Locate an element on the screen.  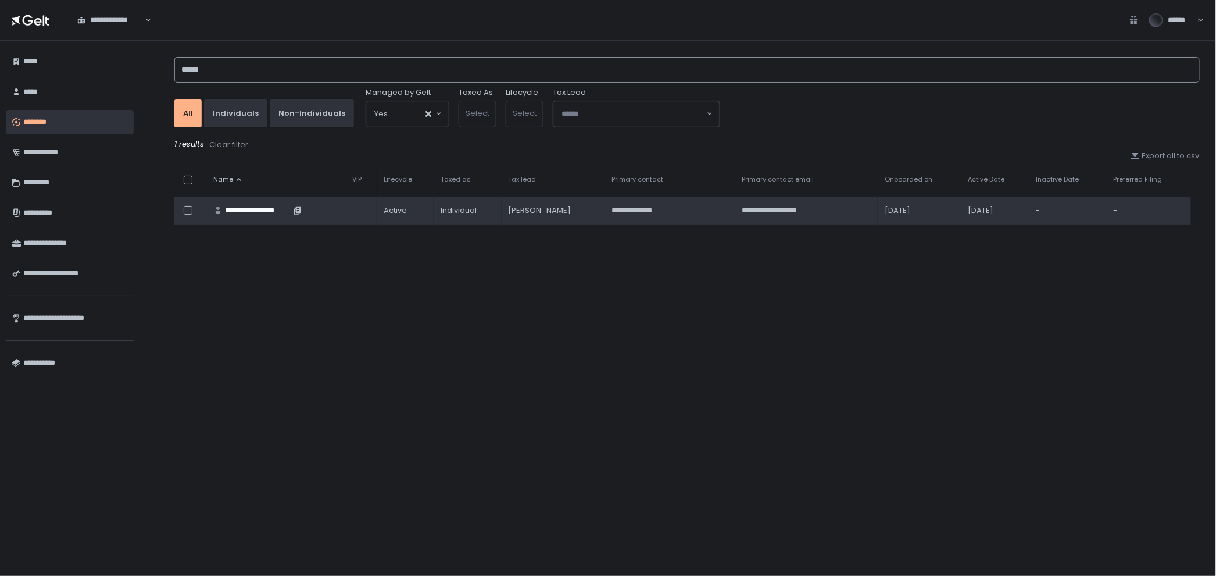
span: Primary contact email is located at coordinates (778, 179).